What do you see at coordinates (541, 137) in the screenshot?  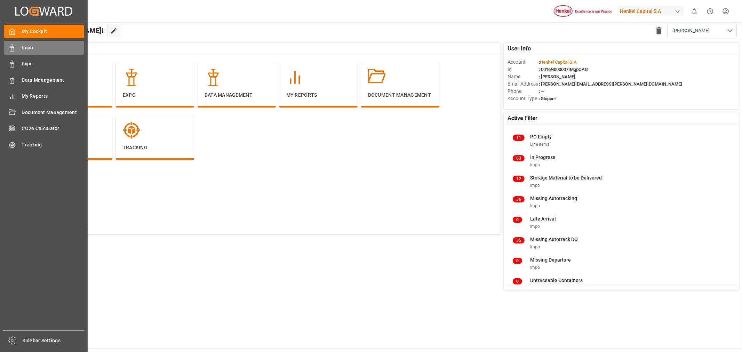 I see `span: PO Empty` at bounding box center [541, 137].